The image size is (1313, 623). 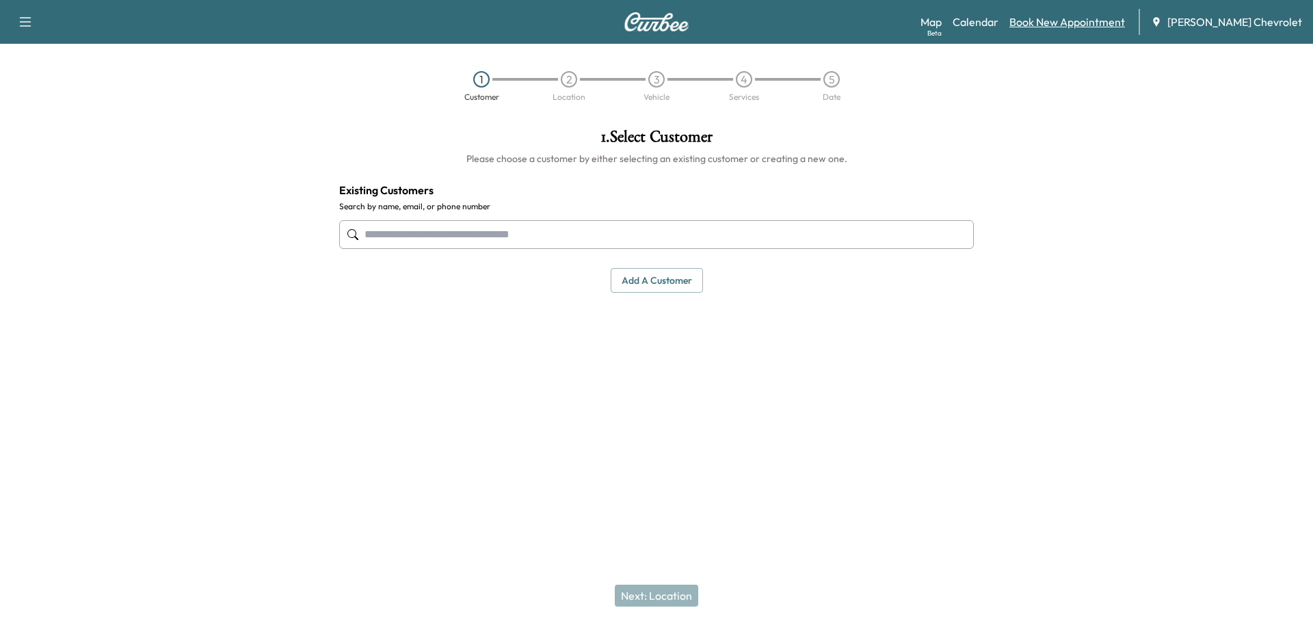 What do you see at coordinates (831, 97) in the screenshot?
I see `div: Date` at bounding box center [831, 97].